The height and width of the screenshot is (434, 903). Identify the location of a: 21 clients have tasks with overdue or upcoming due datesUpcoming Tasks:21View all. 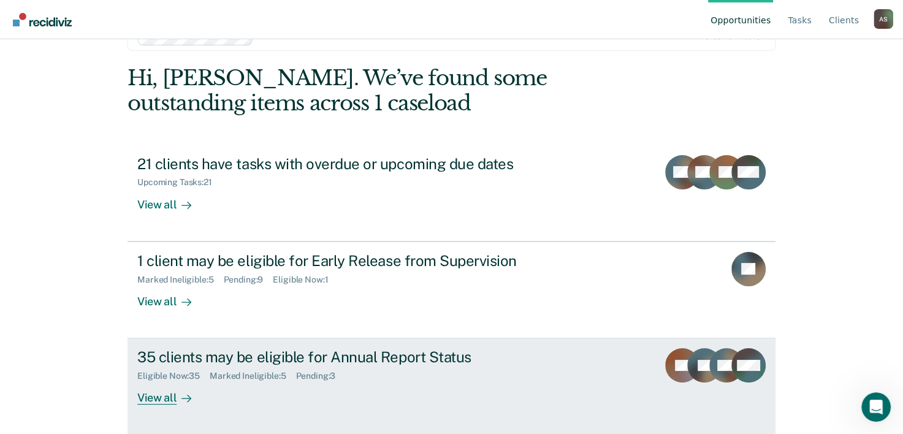
(451, 193).